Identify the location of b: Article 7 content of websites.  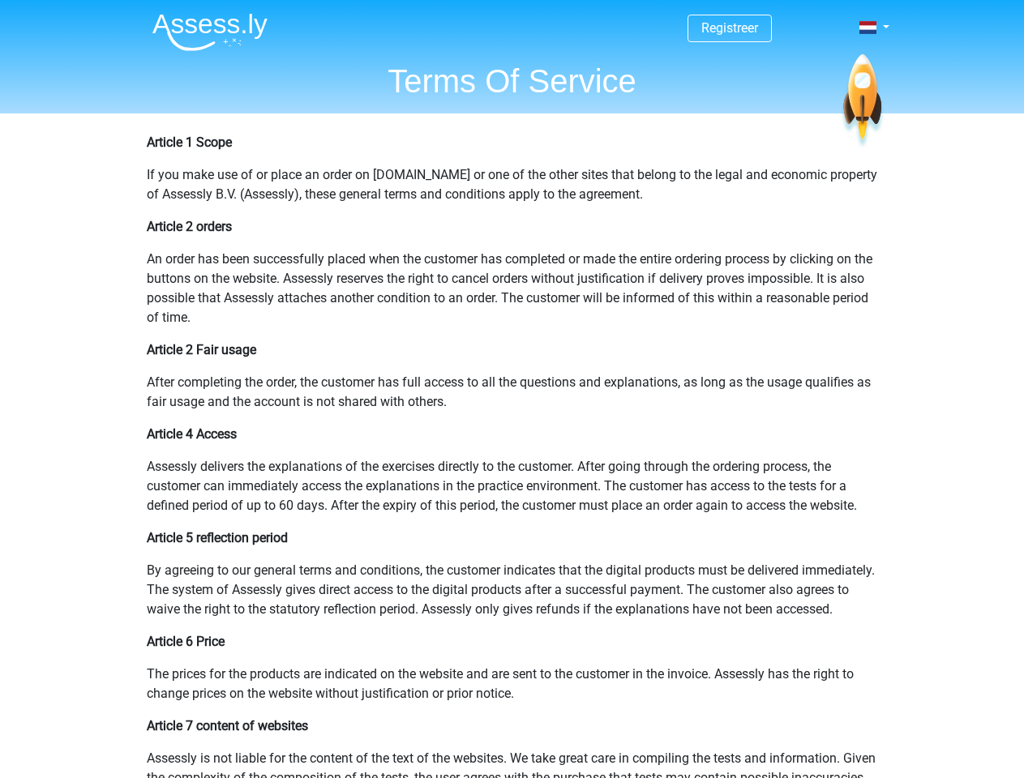
(227, 725).